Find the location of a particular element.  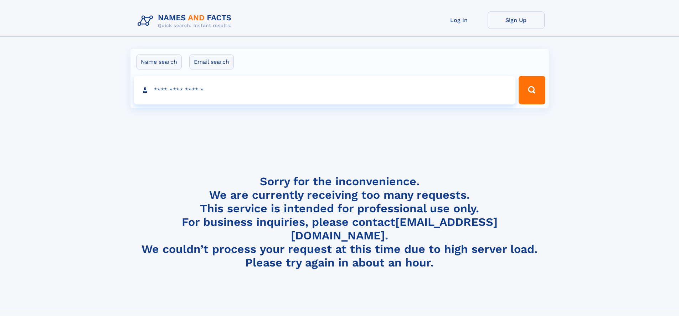

a: Log In is located at coordinates (459, 20).